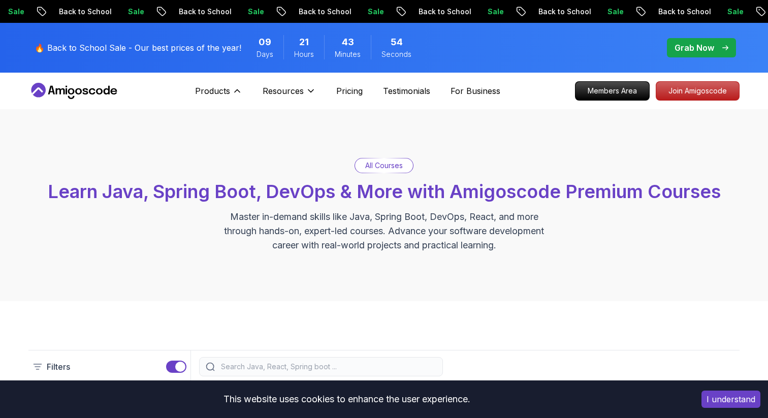 This screenshot has width=768, height=418. Describe the element at coordinates (347, 54) in the screenshot. I see `span: Minutes` at that location.